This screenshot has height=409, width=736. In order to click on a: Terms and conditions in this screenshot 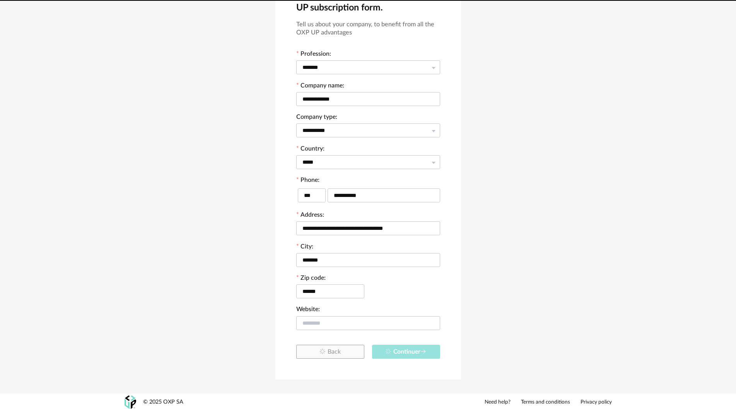, I will do `click(545, 402)`.